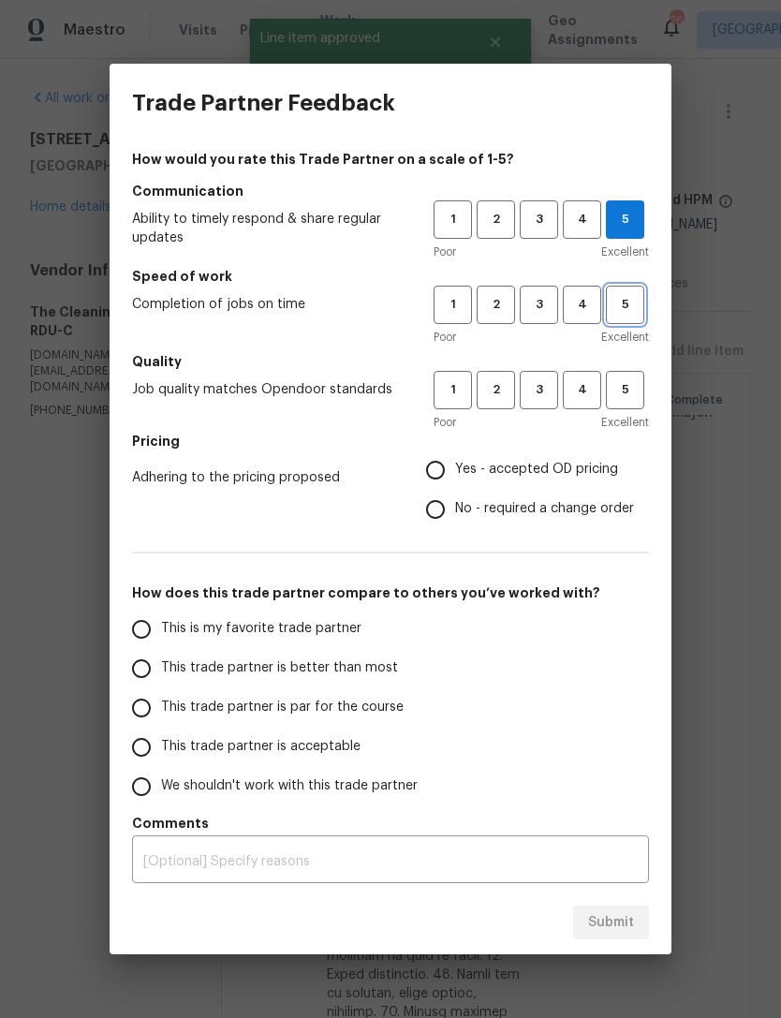  What do you see at coordinates (260, 746) in the screenshot?
I see `span: This trade partner is acceptable` at bounding box center [260, 746].